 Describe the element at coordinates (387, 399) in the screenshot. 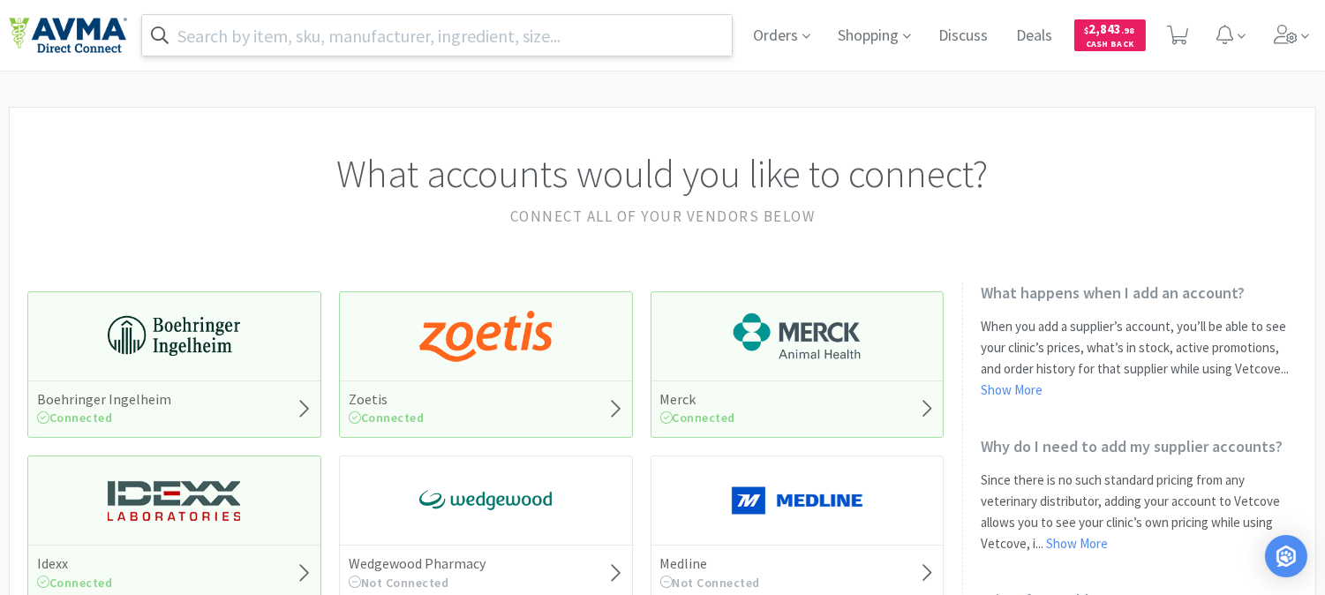

I see `h5: Zoetis` at that location.